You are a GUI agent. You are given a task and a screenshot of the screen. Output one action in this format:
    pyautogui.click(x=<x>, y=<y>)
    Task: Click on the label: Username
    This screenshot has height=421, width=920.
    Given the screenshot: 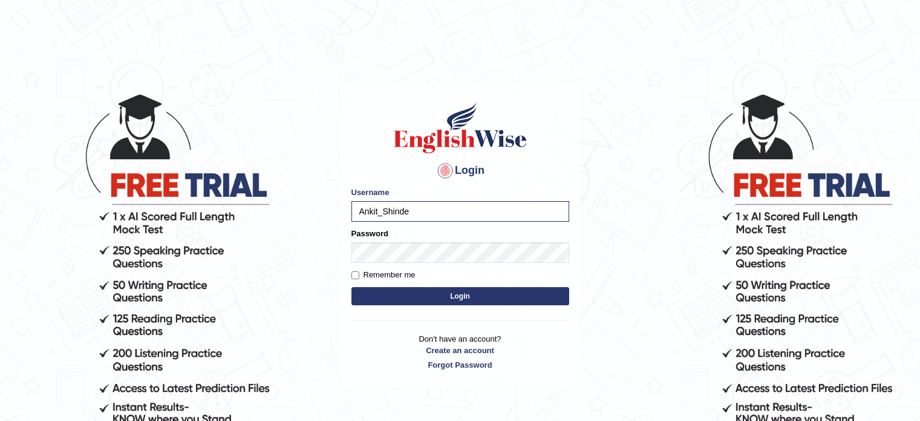 What is the action you would take?
    pyautogui.click(x=370, y=192)
    